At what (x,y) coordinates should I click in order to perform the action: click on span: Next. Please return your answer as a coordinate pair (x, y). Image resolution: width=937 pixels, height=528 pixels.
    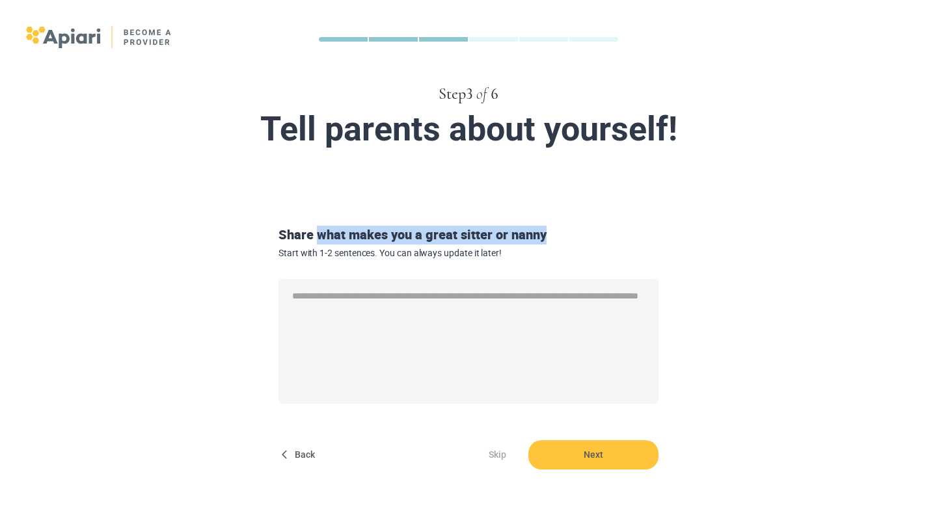
    Looking at the image, I should click on (593, 455).